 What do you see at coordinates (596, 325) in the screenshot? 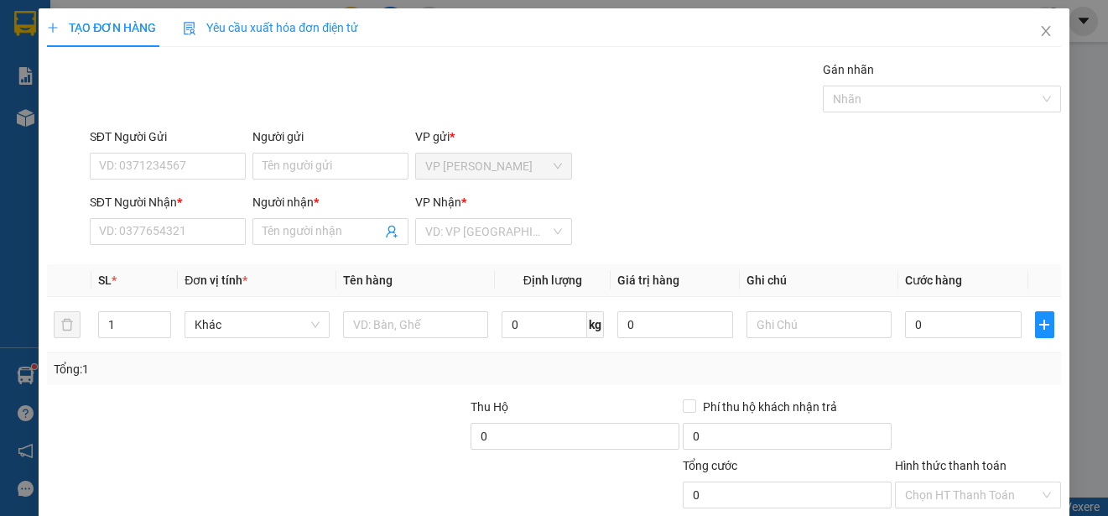
I see `span: kg` at bounding box center [596, 325].